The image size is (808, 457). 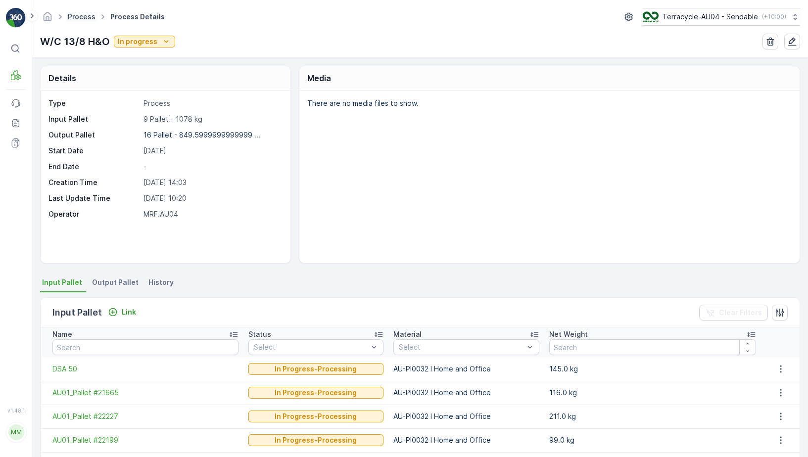 What do you see at coordinates (569, 334) in the screenshot?
I see `p: Net Weight` at bounding box center [569, 334].